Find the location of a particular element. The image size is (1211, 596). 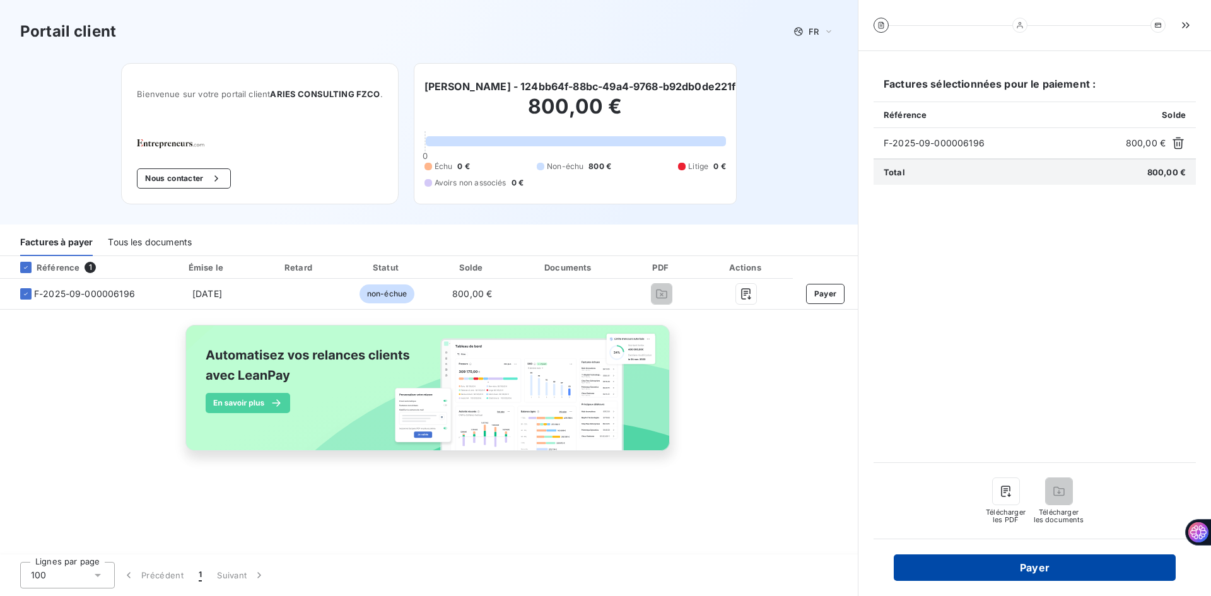

div: Référence is located at coordinates (45, 268).